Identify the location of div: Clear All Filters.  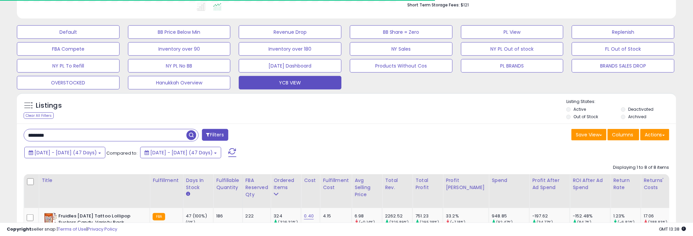
(39, 116).